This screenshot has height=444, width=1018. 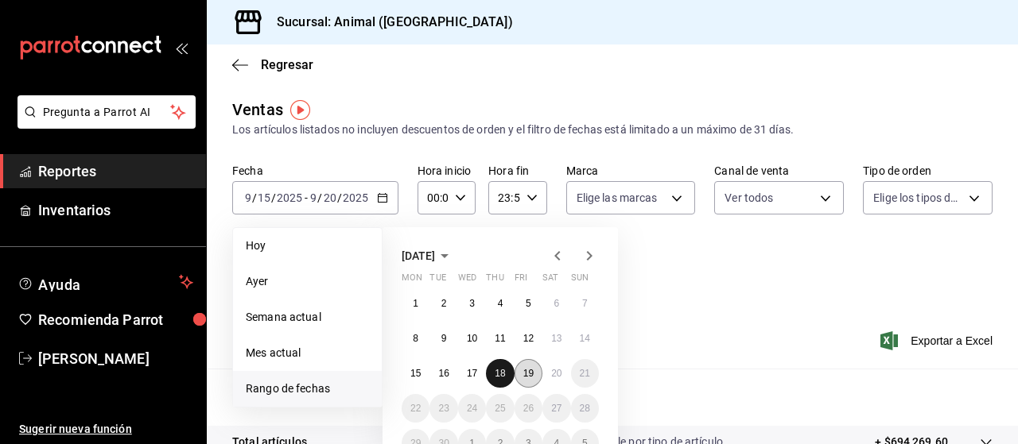 I want to click on label: Marca, so click(x=631, y=171).